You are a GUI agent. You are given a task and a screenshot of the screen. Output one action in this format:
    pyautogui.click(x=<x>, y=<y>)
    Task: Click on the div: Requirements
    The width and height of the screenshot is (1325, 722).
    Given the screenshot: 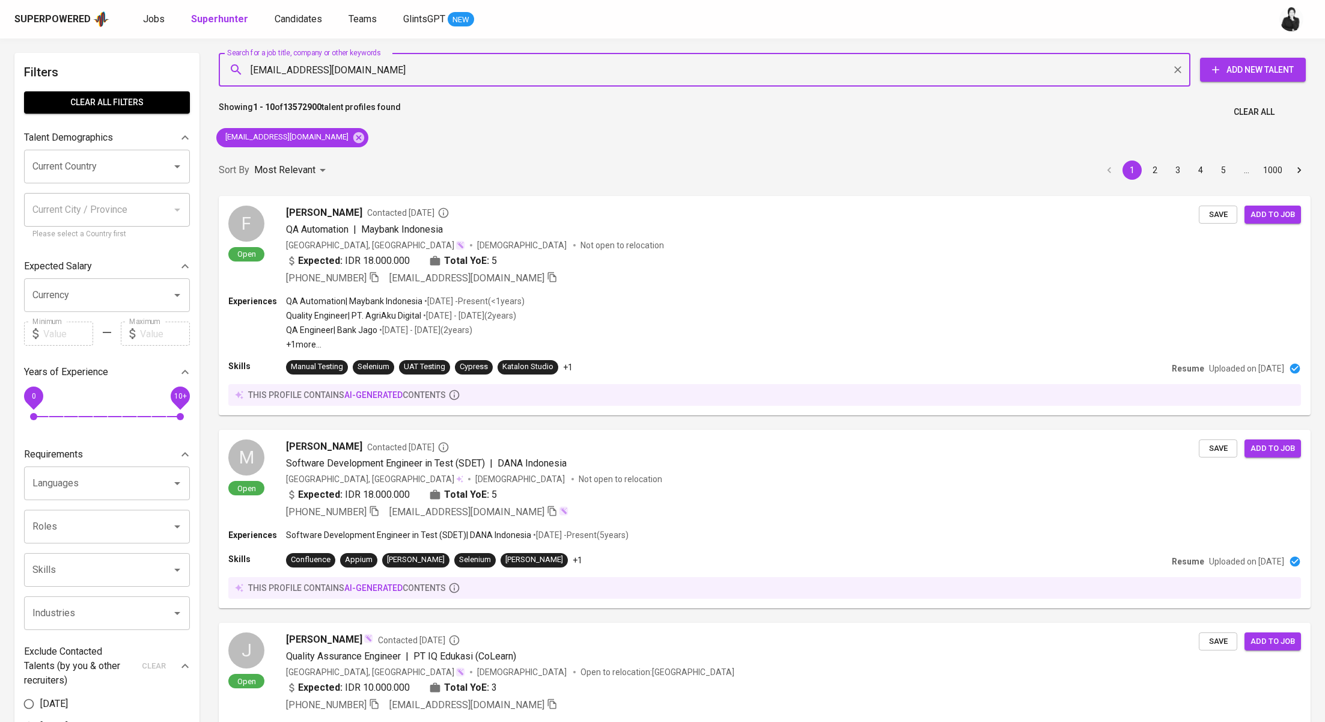 What is the action you would take?
    pyautogui.click(x=107, y=454)
    